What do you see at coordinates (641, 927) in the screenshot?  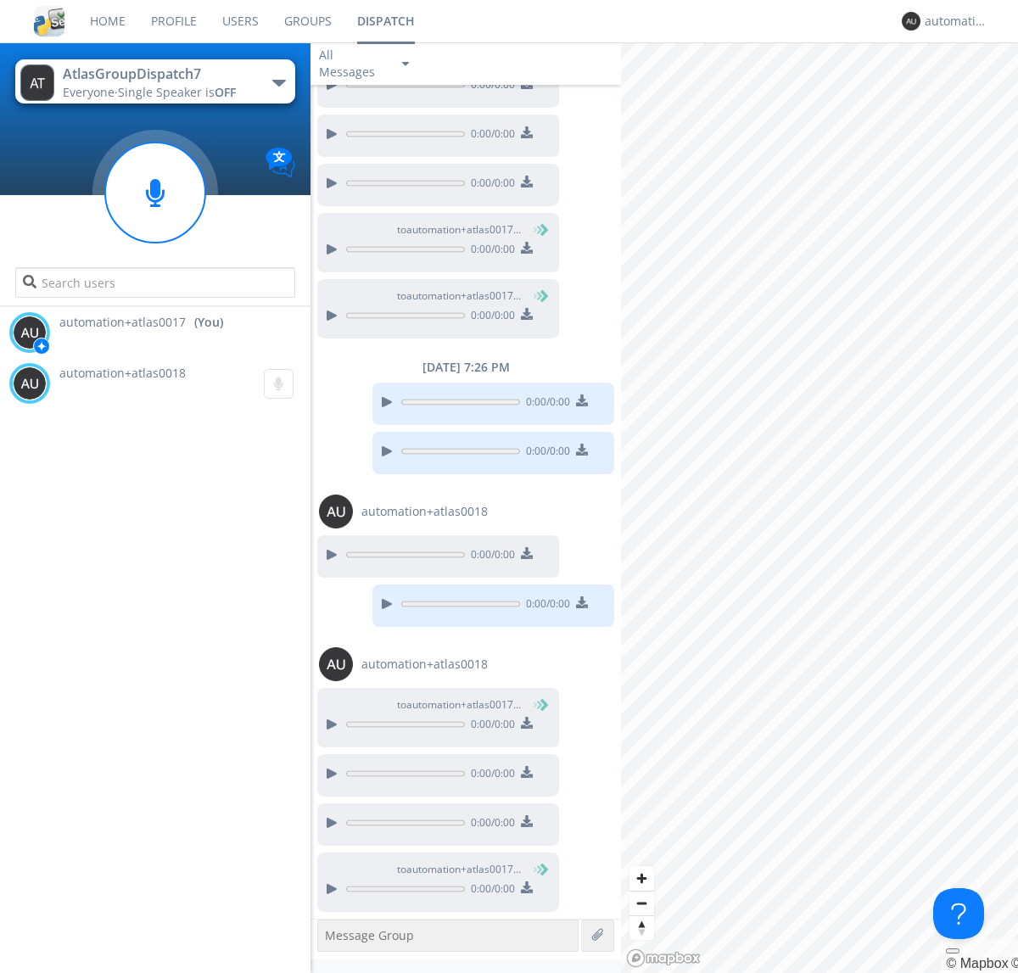 I see `button: Reset bearing to north` at bounding box center [641, 927].